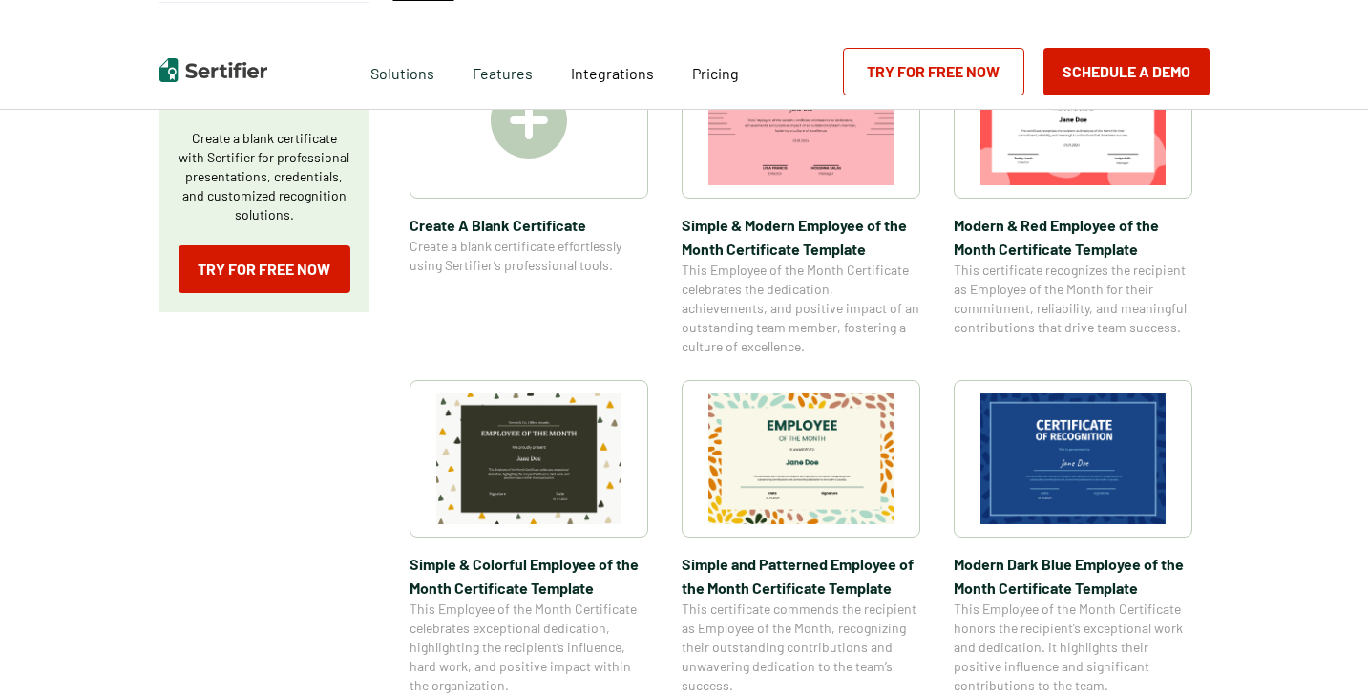 This screenshot has height=698, width=1368. Describe the element at coordinates (1073, 647) in the screenshot. I see `span: This Employee of the Month Certificate honors the recipient’s exceptional work and dedication. It...` at that location.